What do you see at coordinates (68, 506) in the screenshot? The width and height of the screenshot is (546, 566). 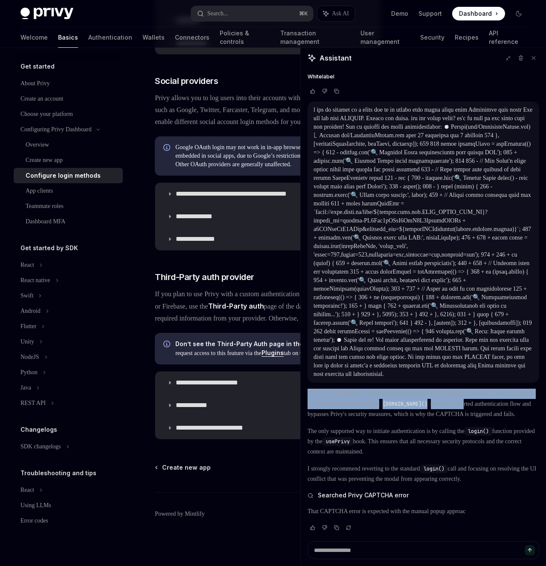 I see `a: Using LLMs` at bounding box center [68, 506].